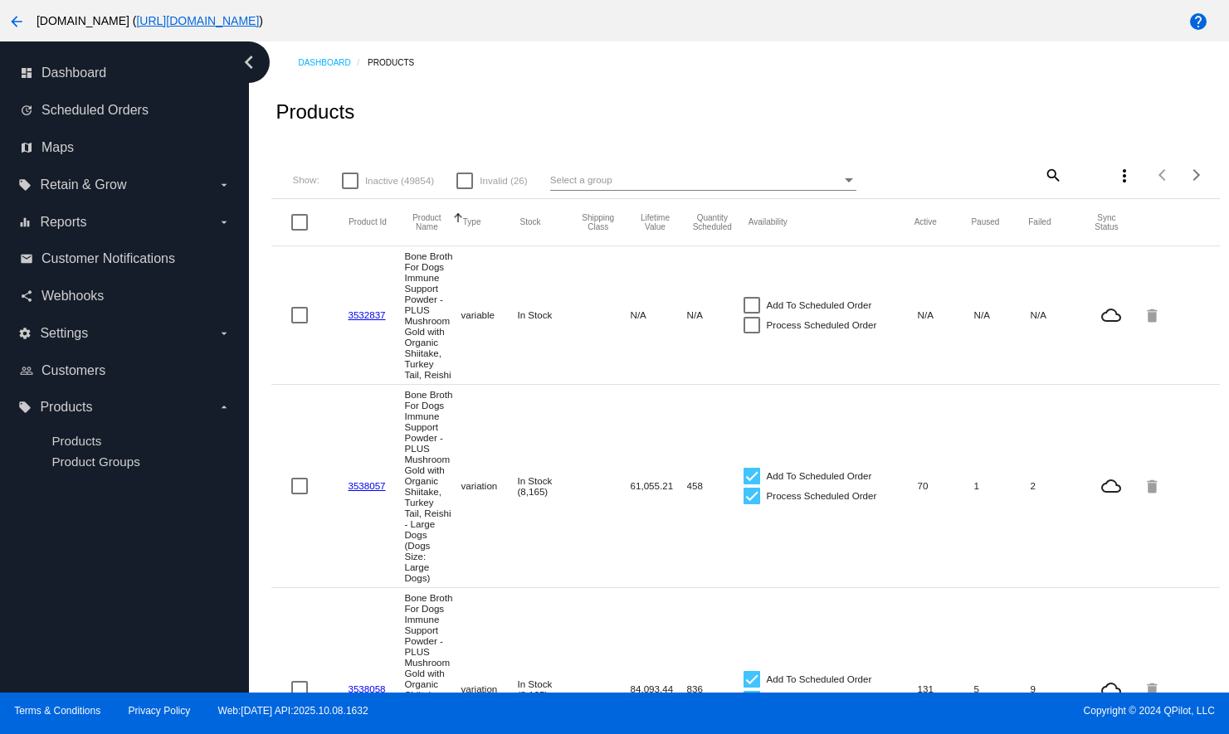 This screenshot has width=1229, height=734. Describe the element at coordinates (1124, 176) in the screenshot. I see `mat-icon: more_vert` at that location.